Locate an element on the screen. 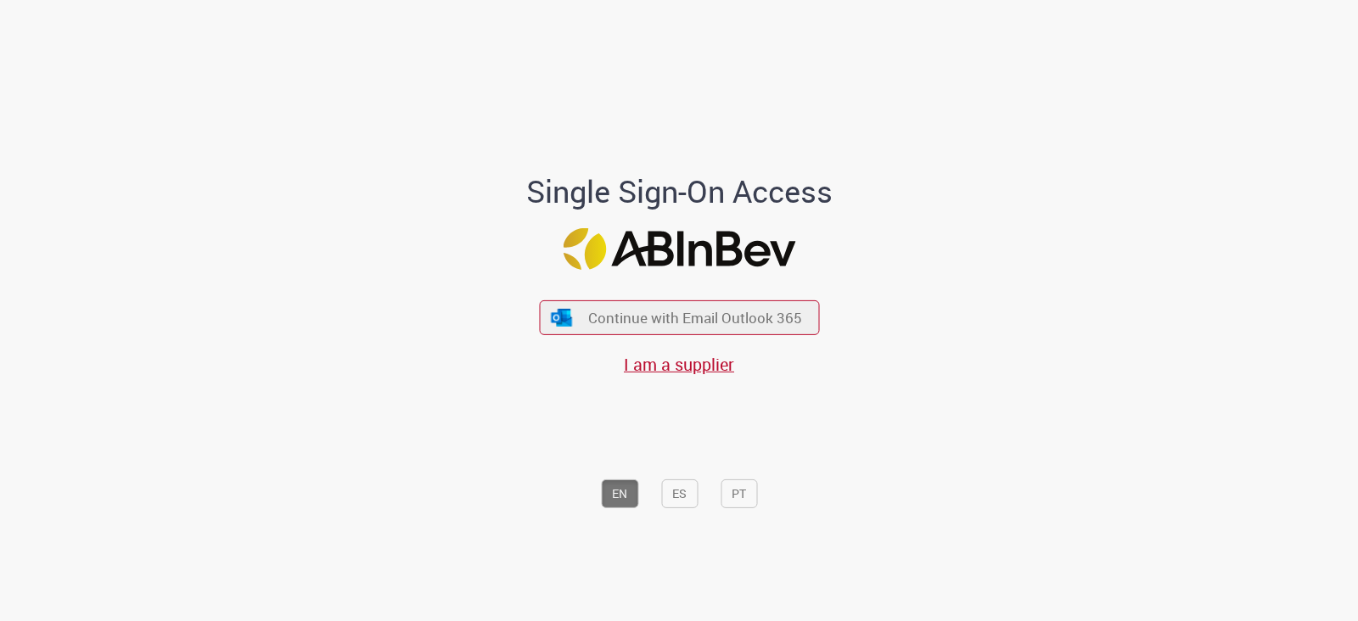 The height and width of the screenshot is (621, 1358). button: EN is located at coordinates (619, 494).